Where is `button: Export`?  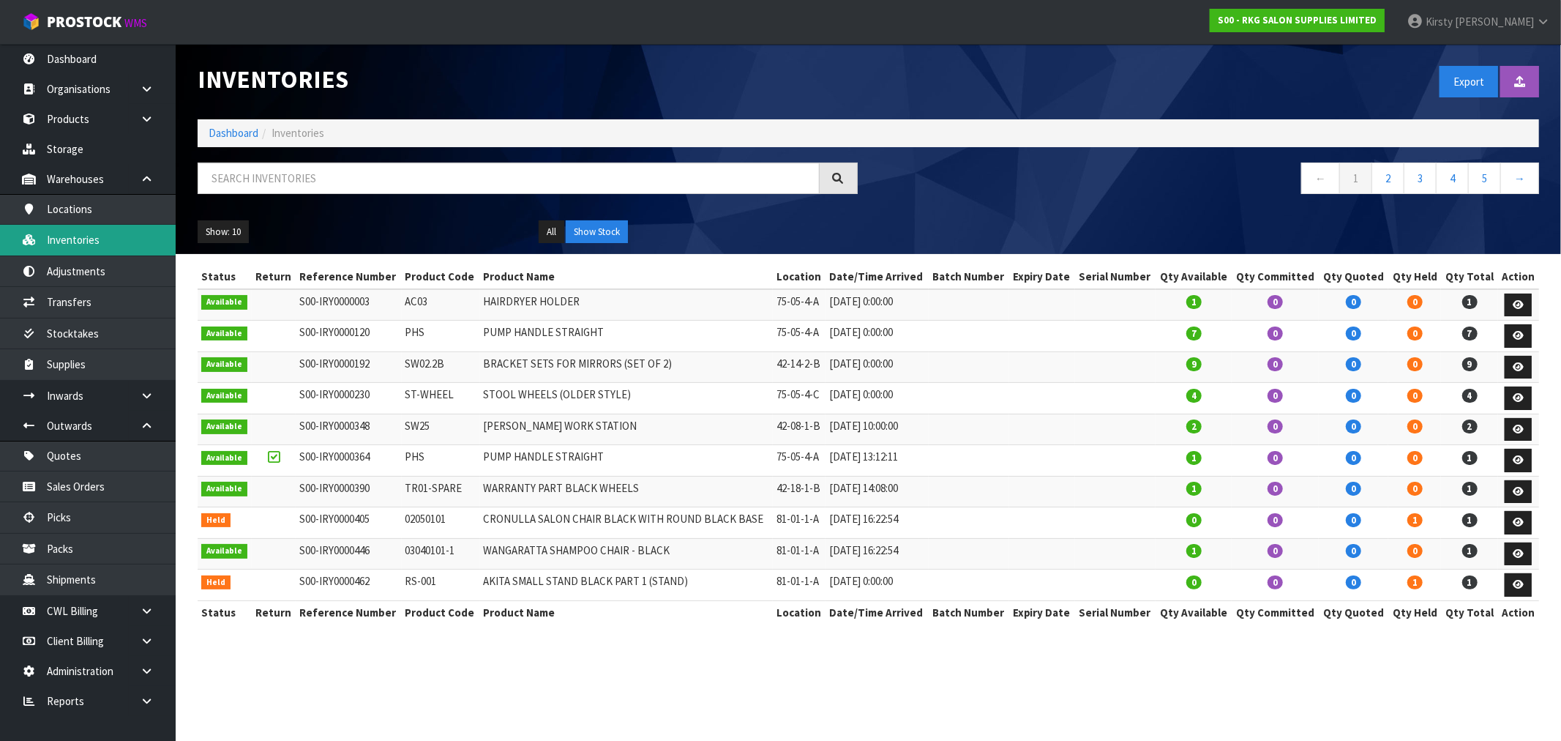
button: Export is located at coordinates (1469, 81).